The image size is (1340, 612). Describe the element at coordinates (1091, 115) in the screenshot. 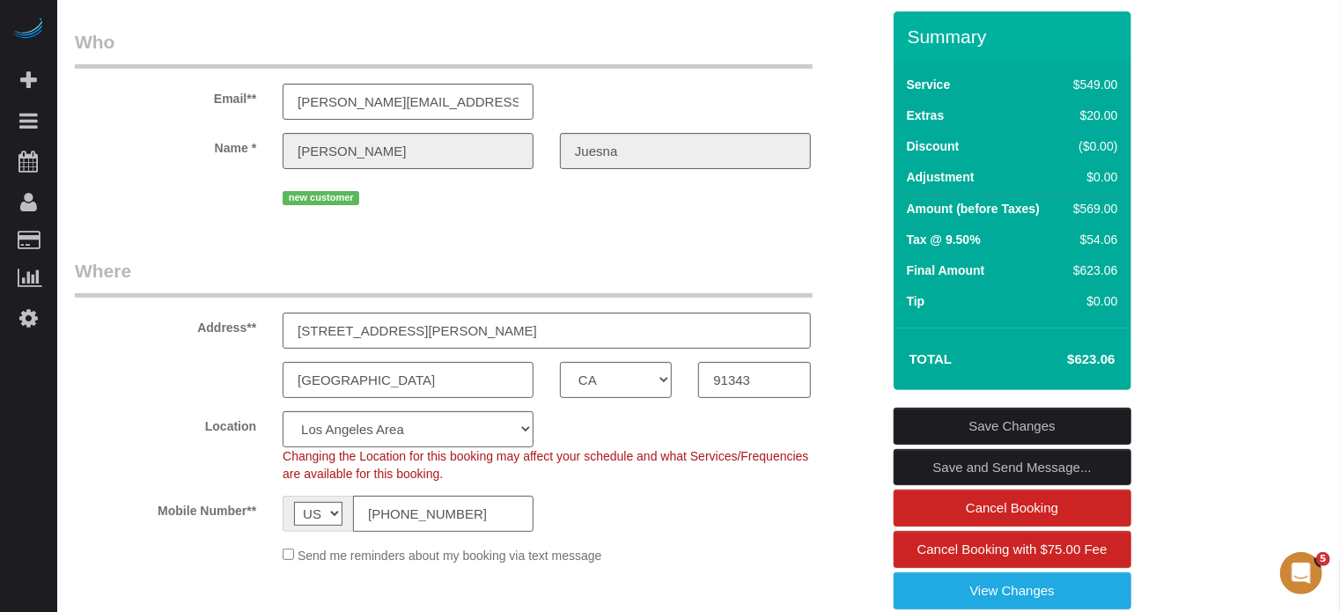

I see `div: $20.00` at that location.